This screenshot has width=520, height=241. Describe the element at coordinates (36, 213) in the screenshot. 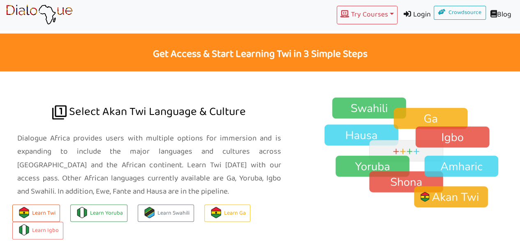

I see `button: Learn Twi` at that location.